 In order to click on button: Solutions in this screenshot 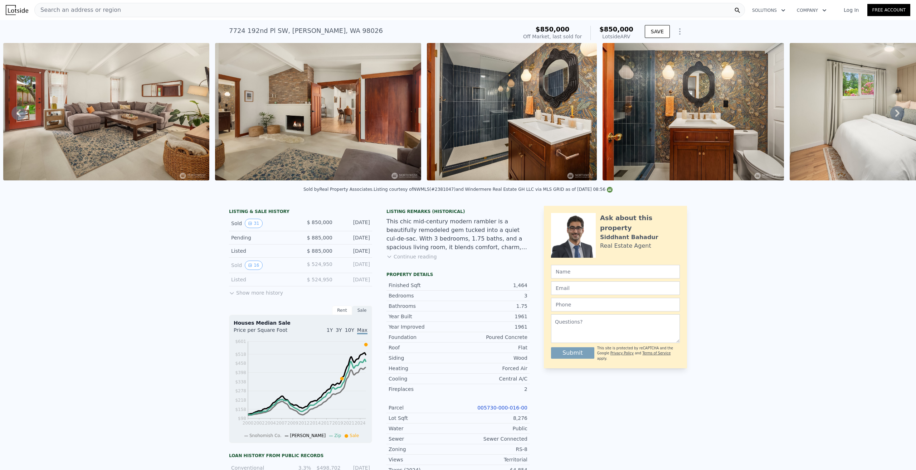, I will do `click(769, 10)`.